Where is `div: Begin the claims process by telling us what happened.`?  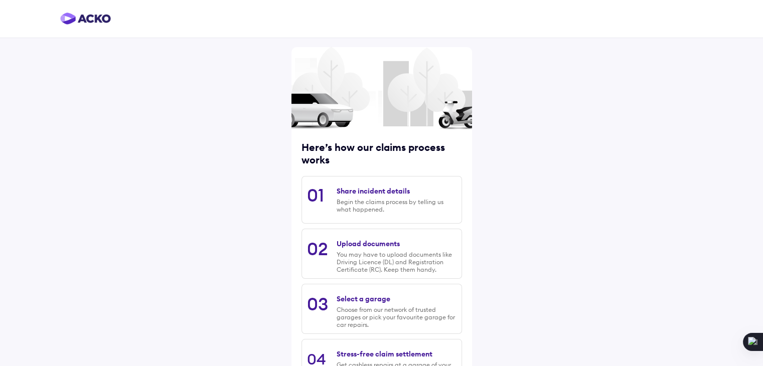
div: Begin the claims process by telling us what happened. is located at coordinates (396, 206).